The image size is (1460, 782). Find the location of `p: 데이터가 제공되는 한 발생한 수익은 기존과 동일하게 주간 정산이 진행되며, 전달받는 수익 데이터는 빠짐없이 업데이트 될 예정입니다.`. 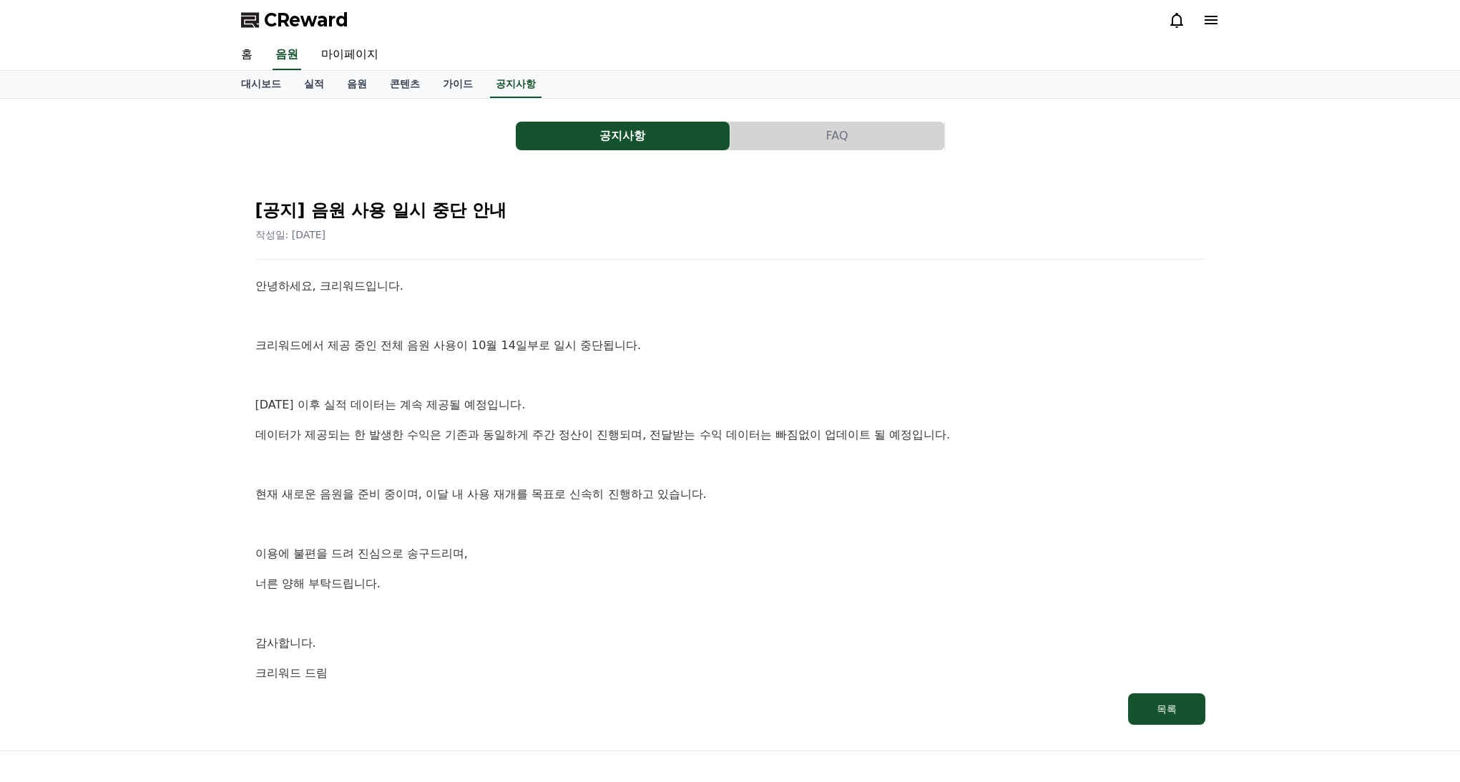

p: 데이터가 제공되는 한 발생한 수익은 기존과 동일하게 주간 정산이 진행되며, 전달받는 수익 데이터는 빠짐없이 업데이트 될 예정입니다. is located at coordinates (730, 435).